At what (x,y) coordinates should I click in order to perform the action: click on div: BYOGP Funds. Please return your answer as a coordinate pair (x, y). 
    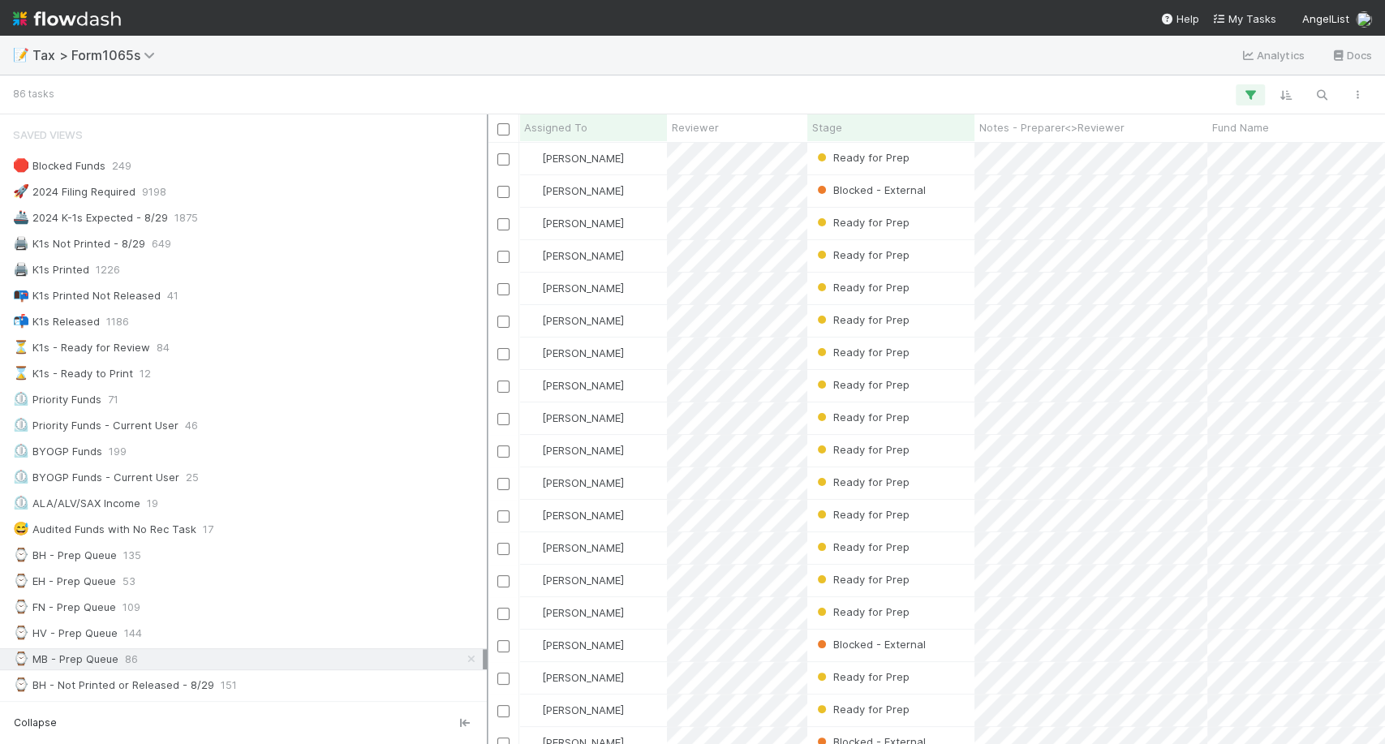
    Looking at the image, I should click on (58, 451).